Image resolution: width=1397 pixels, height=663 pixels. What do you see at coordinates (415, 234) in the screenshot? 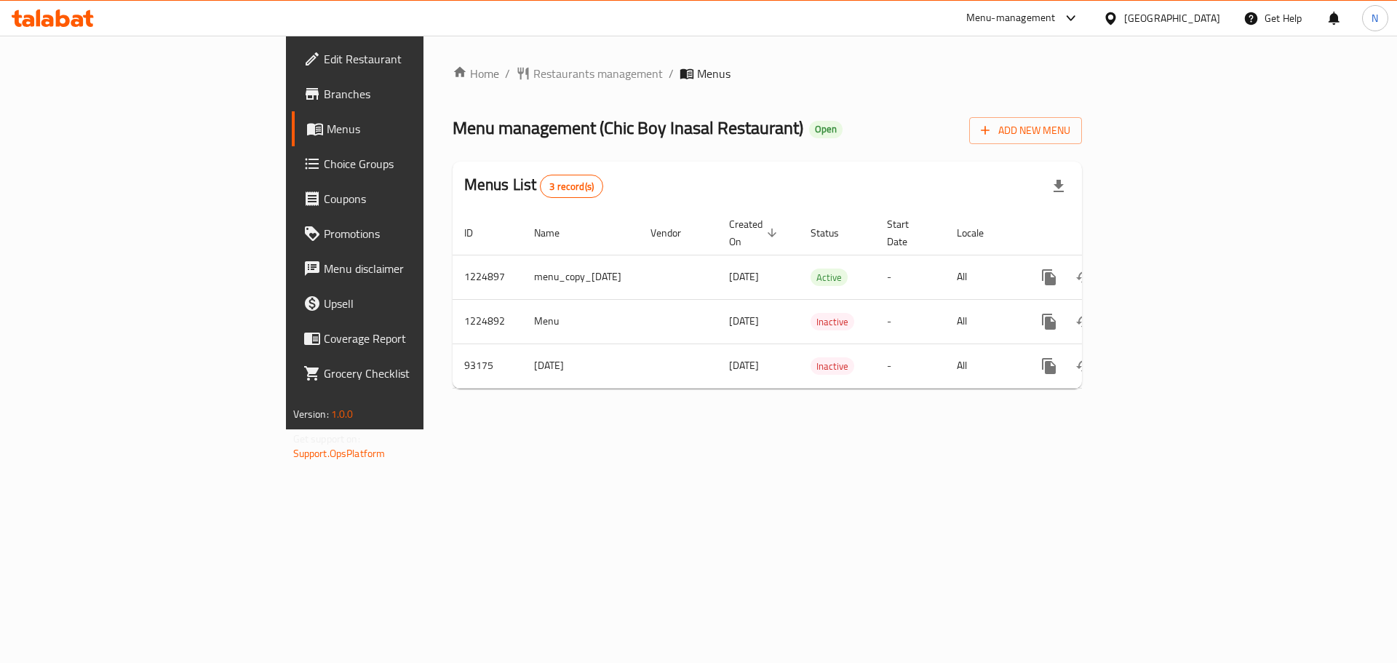
I see `span: Promotions` at bounding box center [415, 234].